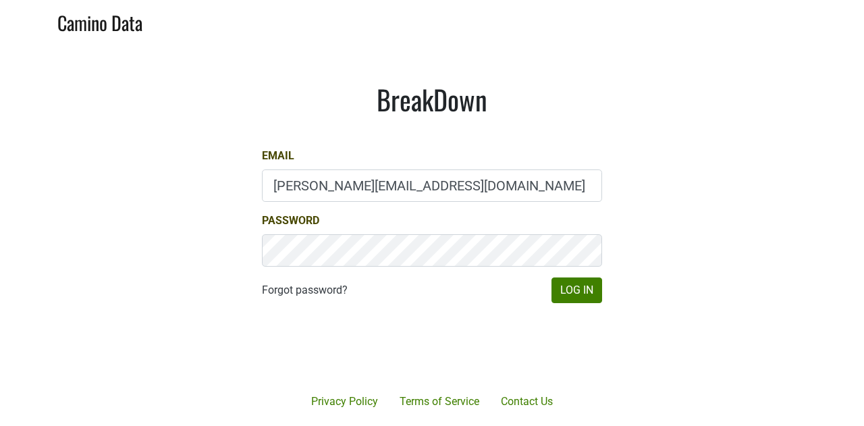 The width and height of the screenshot is (864, 426). I want to click on a: Contact Us, so click(526, 402).